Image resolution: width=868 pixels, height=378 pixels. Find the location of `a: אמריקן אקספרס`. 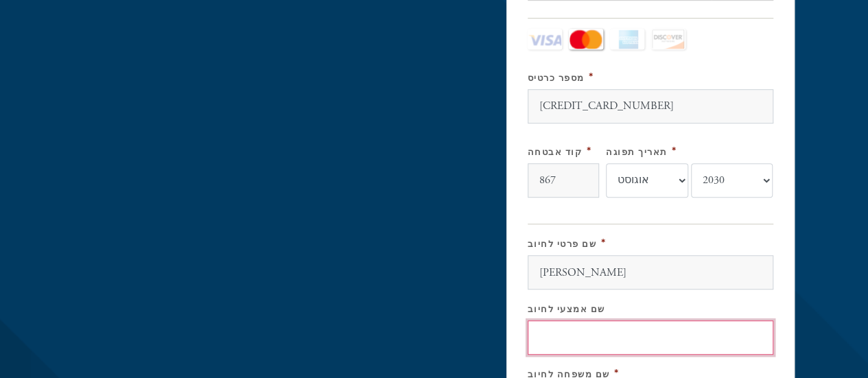

a: אמריקן אקספרס is located at coordinates (627, 39).